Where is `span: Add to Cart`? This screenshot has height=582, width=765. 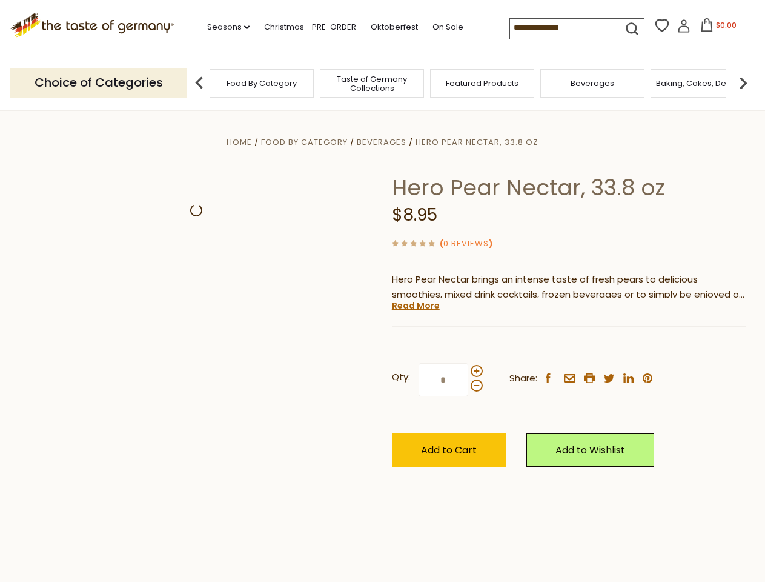 span: Add to Cart is located at coordinates (449, 450).